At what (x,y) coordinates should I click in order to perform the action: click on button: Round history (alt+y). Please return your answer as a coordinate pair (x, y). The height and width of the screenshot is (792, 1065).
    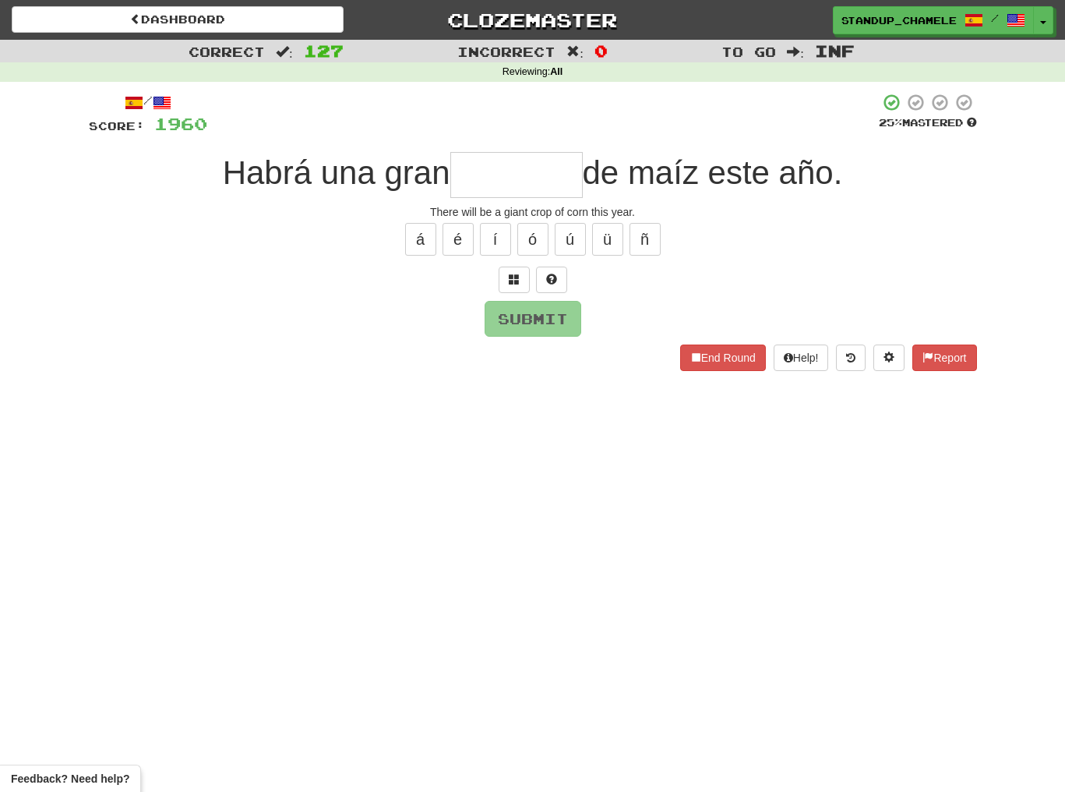
    Looking at the image, I should click on (851, 358).